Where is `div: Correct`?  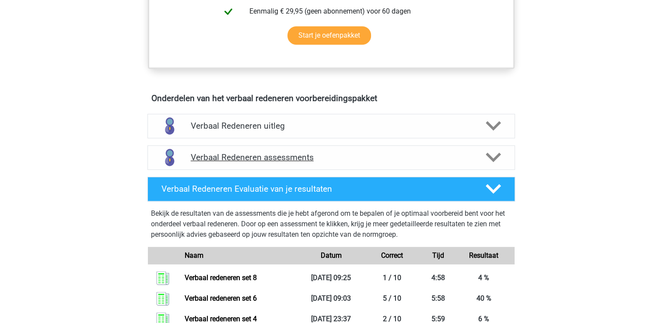 div: Correct is located at coordinates (392, 255).